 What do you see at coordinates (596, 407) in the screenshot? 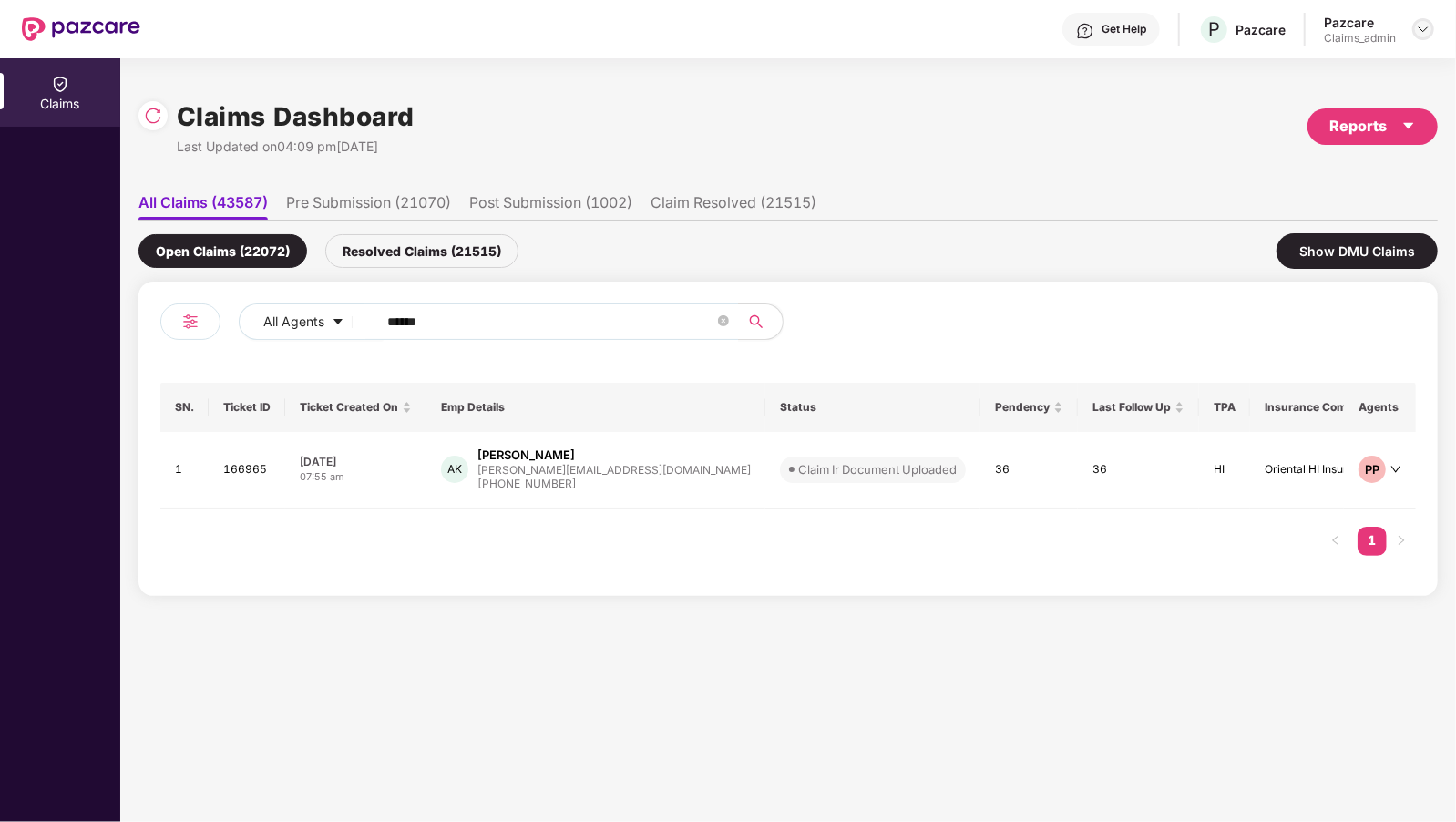
I see `th: Emp Details` at bounding box center [596, 407].